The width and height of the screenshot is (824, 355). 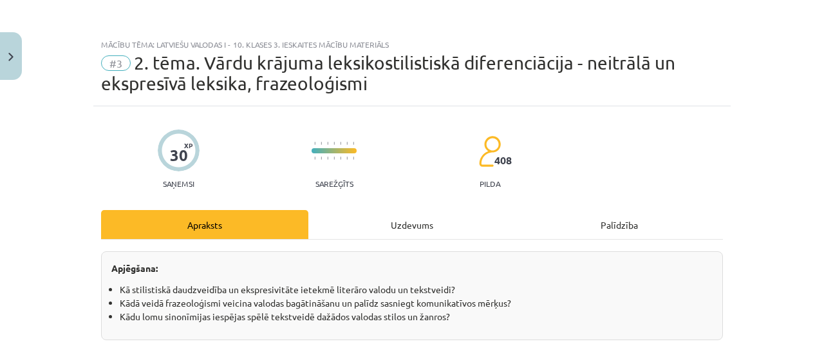 I want to click on div: Palīdzība, so click(x=619, y=224).